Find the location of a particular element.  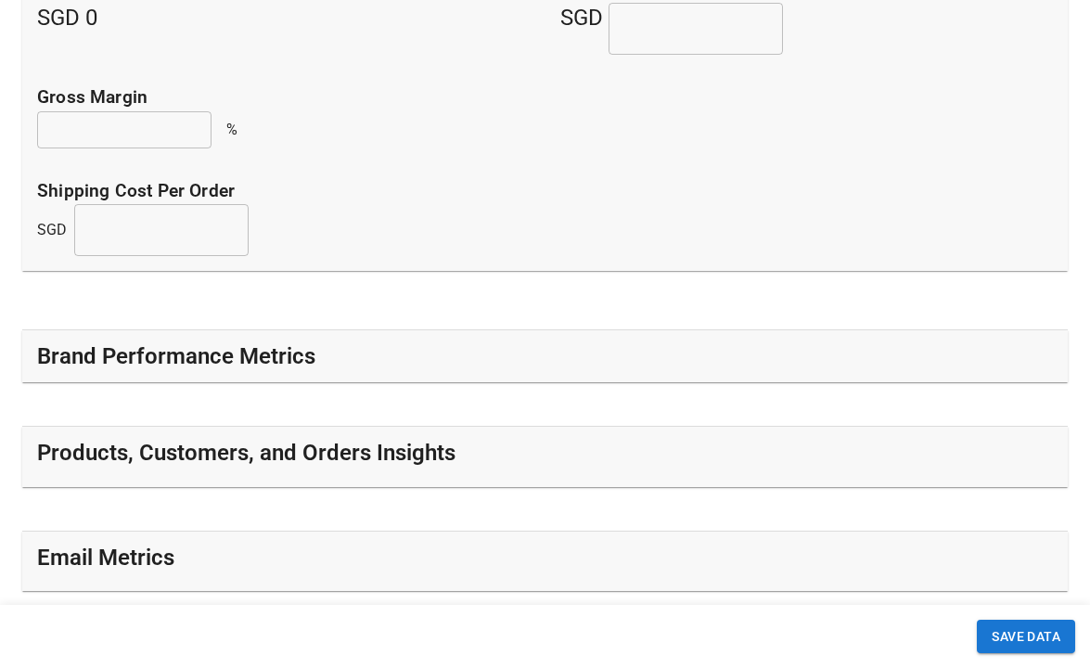

h5: Brand Performance Metrics is located at coordinates (176, 356).